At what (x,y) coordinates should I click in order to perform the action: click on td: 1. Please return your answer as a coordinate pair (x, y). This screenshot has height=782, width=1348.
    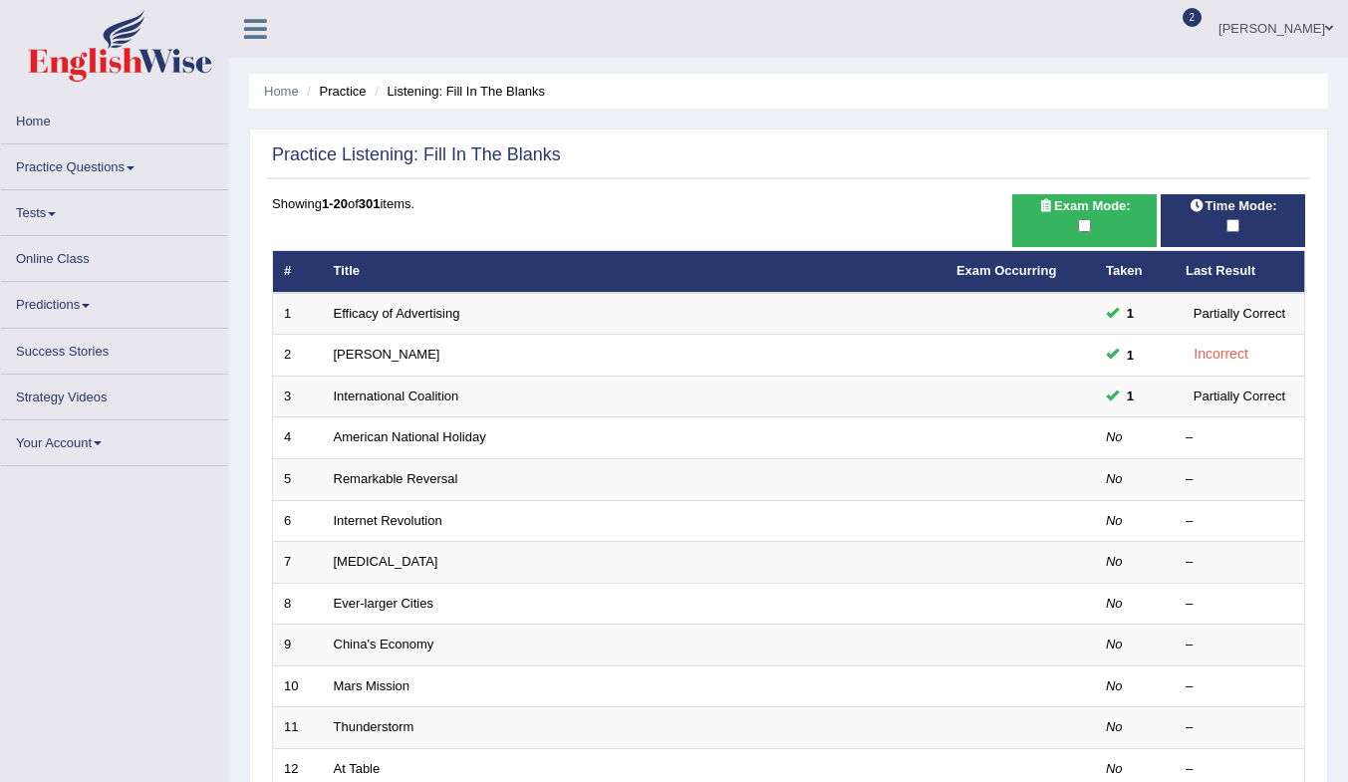
    Looking at the image, I should click on (298, 314).